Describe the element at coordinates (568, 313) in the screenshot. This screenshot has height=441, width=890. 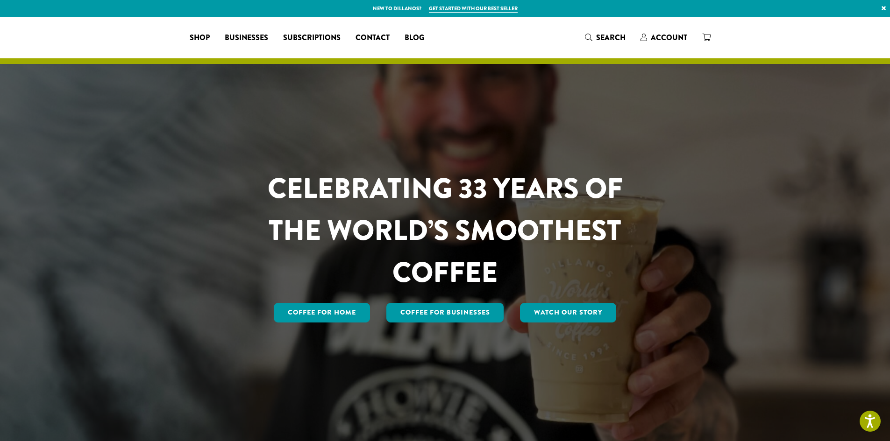
I see `a: Watch Our Story` at that location.